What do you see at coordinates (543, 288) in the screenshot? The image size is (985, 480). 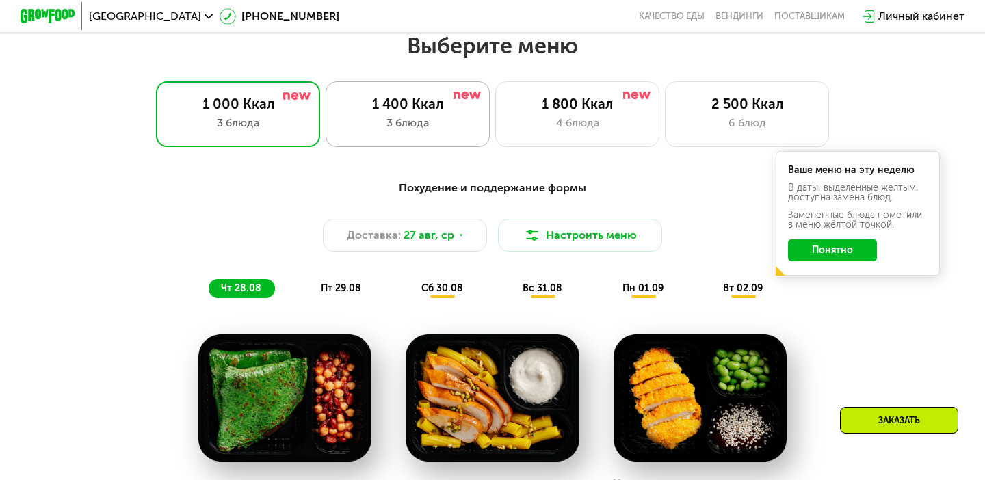 I see `span: вс 31.08` at bounding box center [543, 288].